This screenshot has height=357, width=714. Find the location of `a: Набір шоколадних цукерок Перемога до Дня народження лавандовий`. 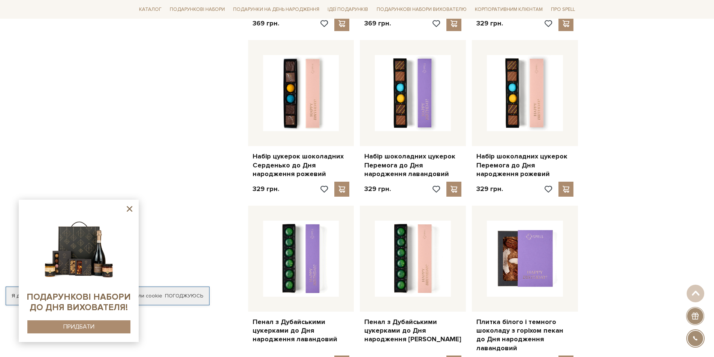

a: Набір шоколадних цукерок Перемога до Дня народження лавандовий is located at coordinates (413, 165).